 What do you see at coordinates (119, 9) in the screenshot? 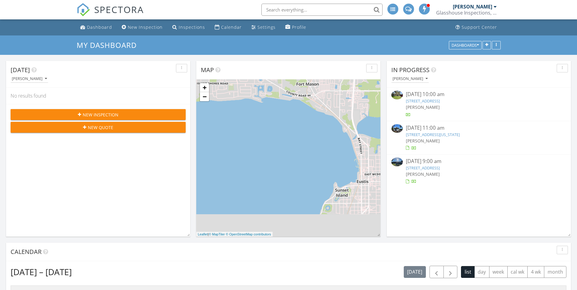
I see `span: SPECTORA` at bounding box center [119, 9].